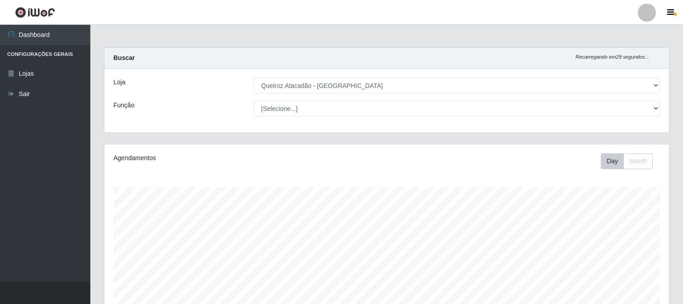 This screenshot has height=304, width=683. Describe the element at coordinates (35, 12) in the screenshot. I see `img: CoreUI Logo` at that location.